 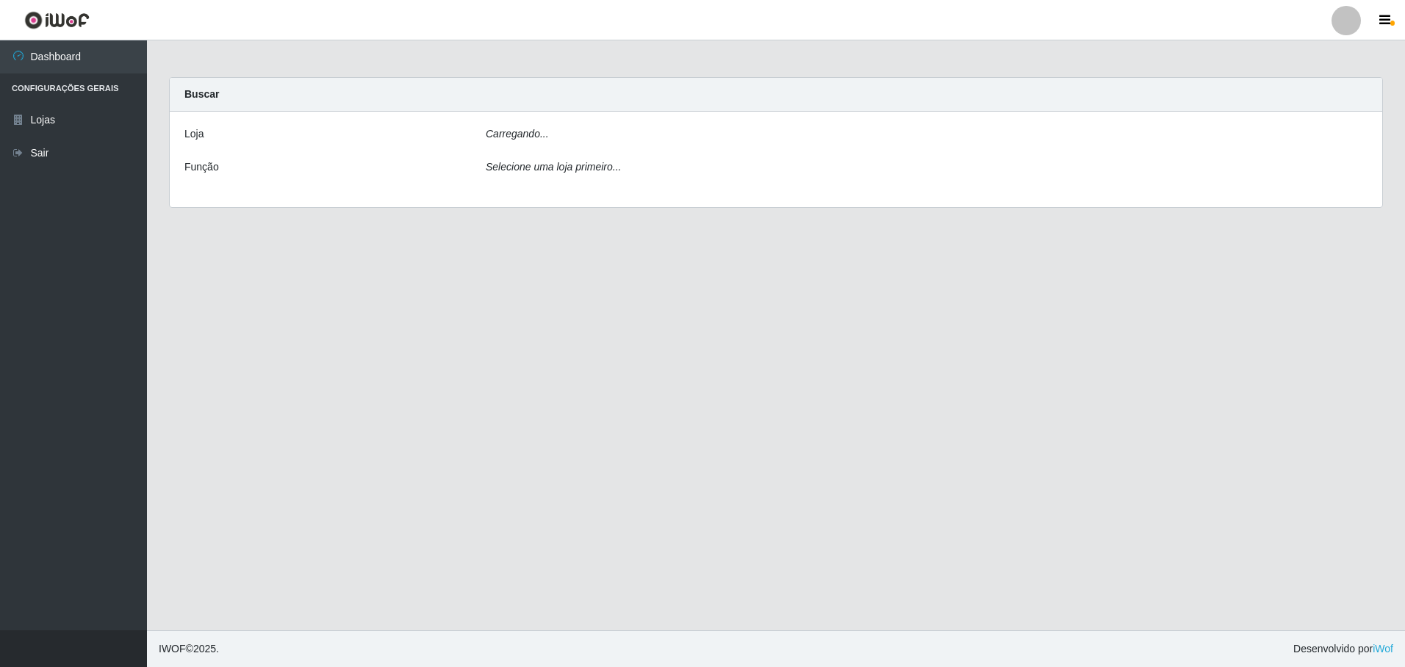 What do you see at coordinates (517, 134) in the screenshot?
I see `i: Carregando...` at bounding box center [517, 134].